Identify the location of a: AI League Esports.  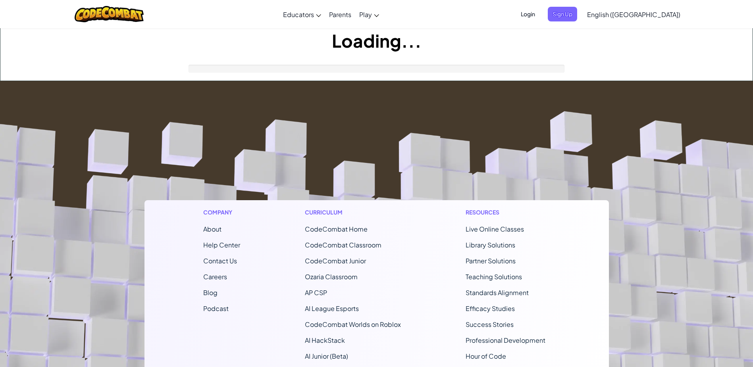
(332, 308).